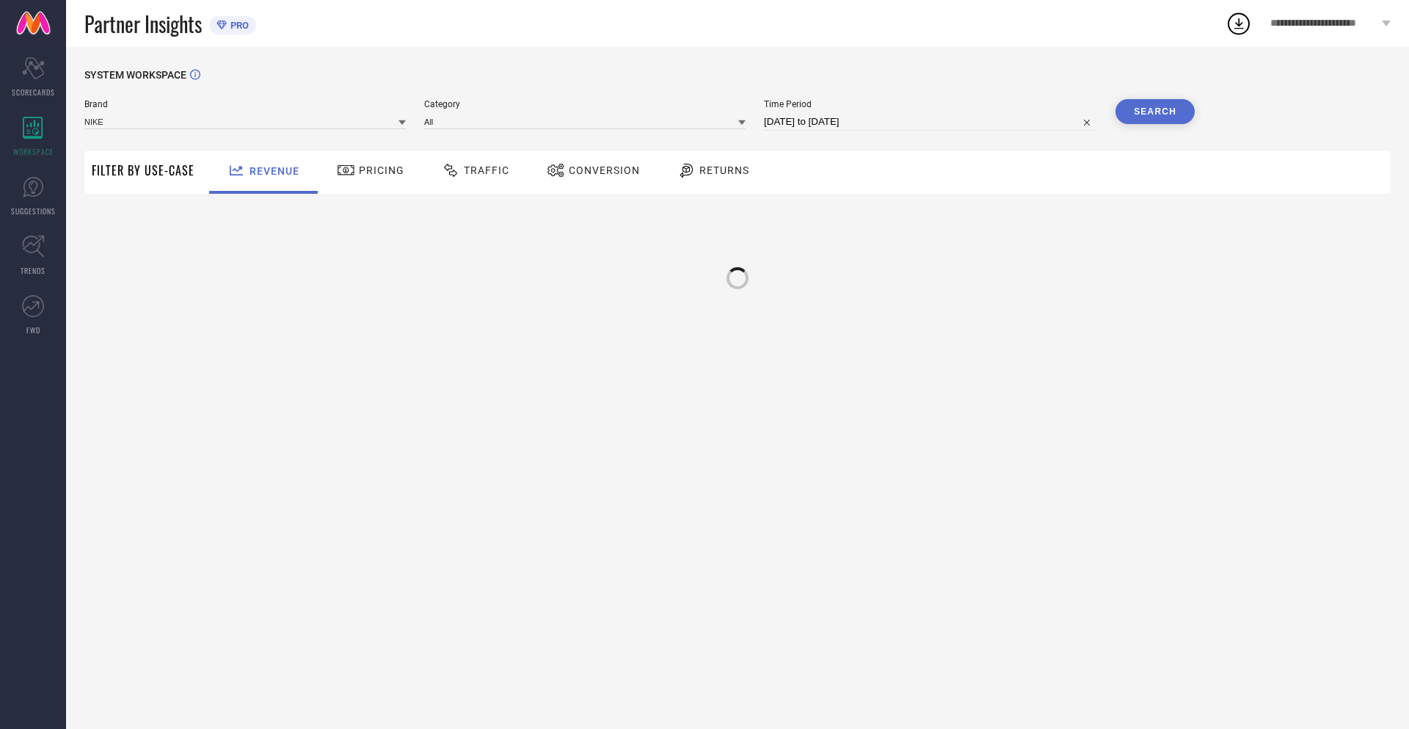 This screenshot has height=729, width=1409. Describe the element at coordinates (143, 23) in the screenshot. I see `span: Partner Insights` at that location.